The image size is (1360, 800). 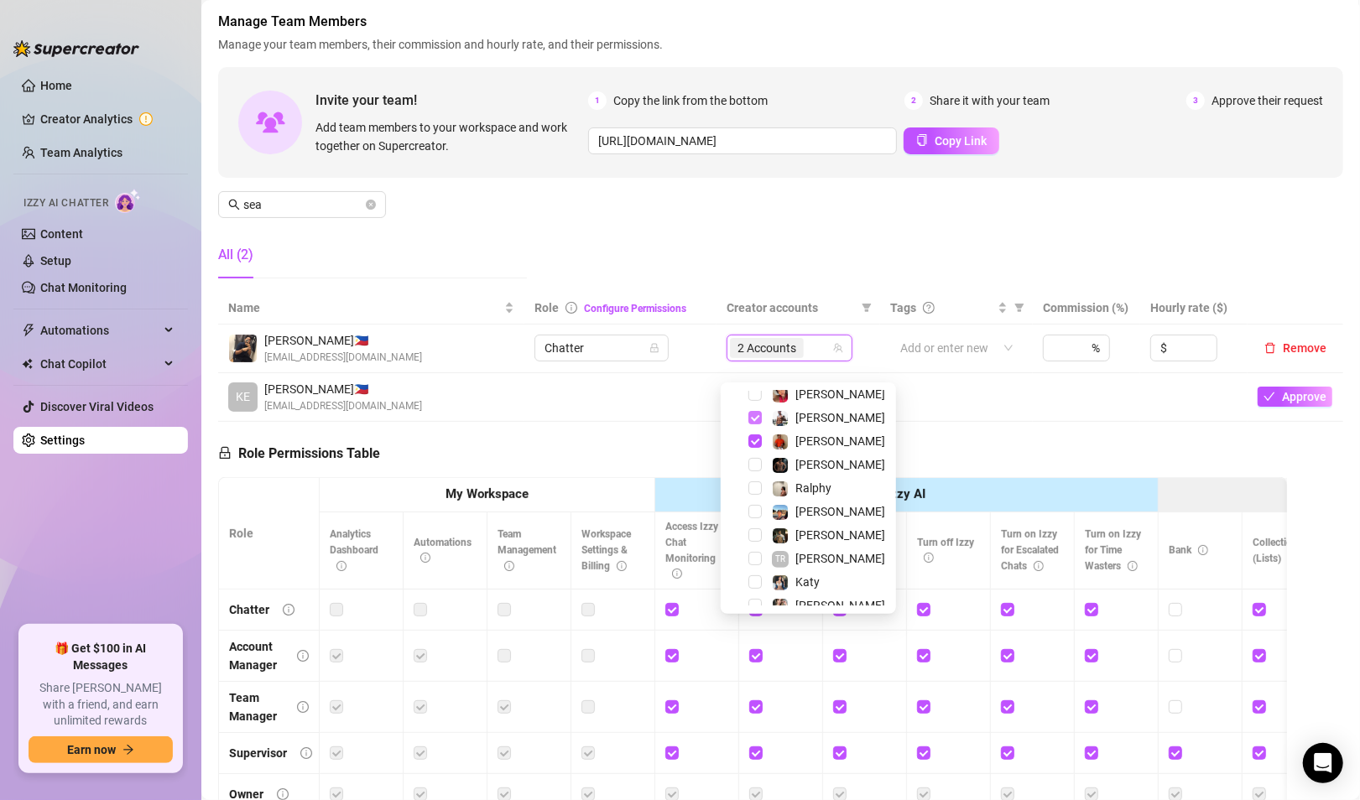 I want to click on img: JUSTIN, so click(x=780, y=419).